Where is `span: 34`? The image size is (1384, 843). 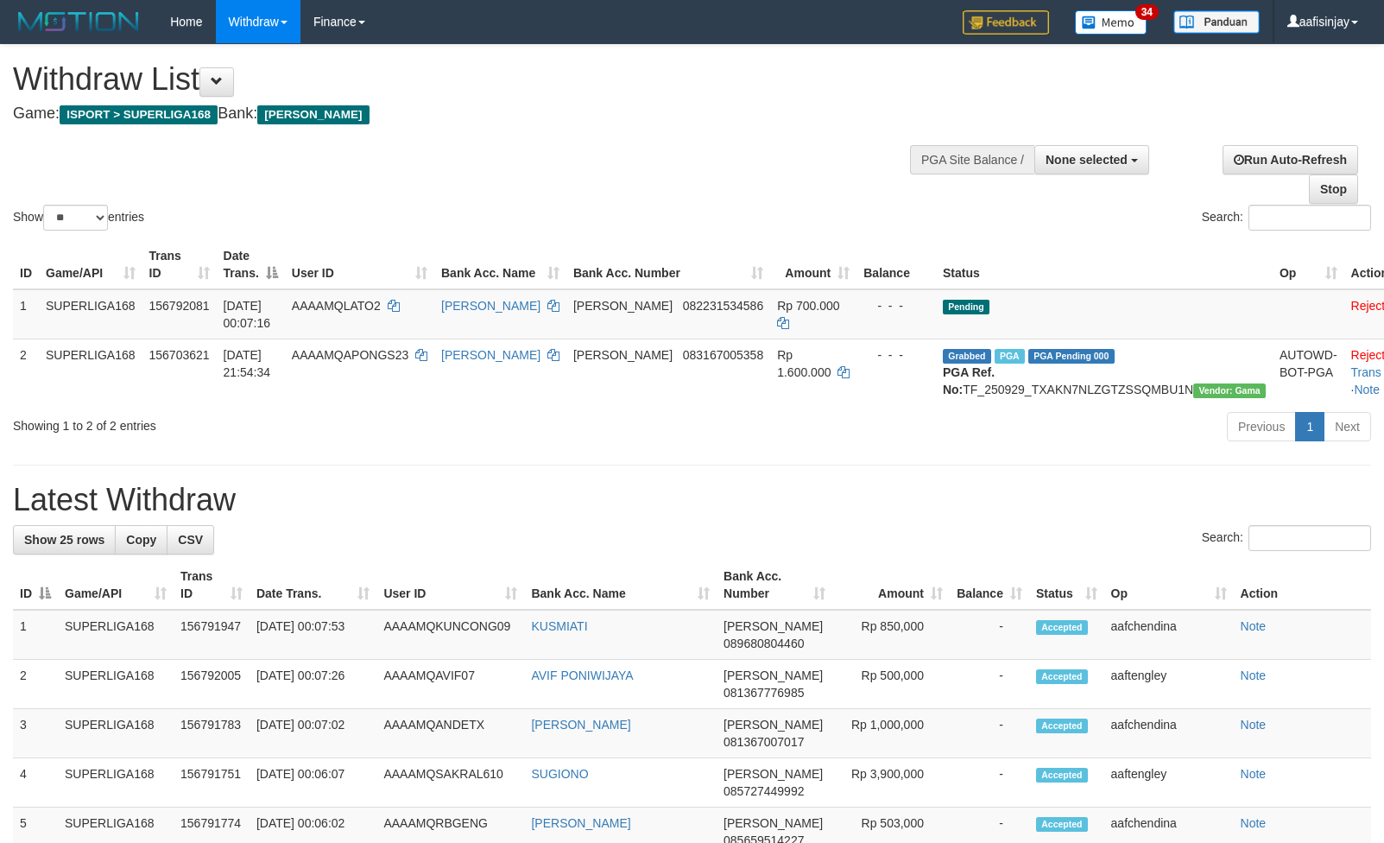
span: 34 is located at coordinates (1147, 12).